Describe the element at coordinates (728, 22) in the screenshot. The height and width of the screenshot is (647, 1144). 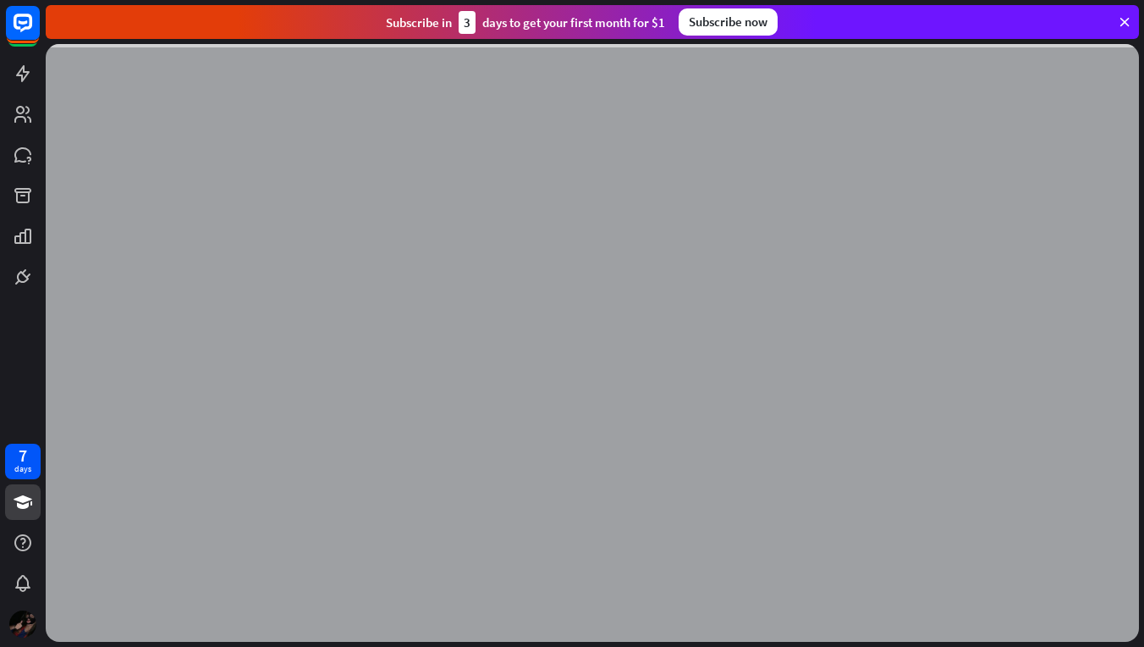
I see `div: Subscribe now` at that location.